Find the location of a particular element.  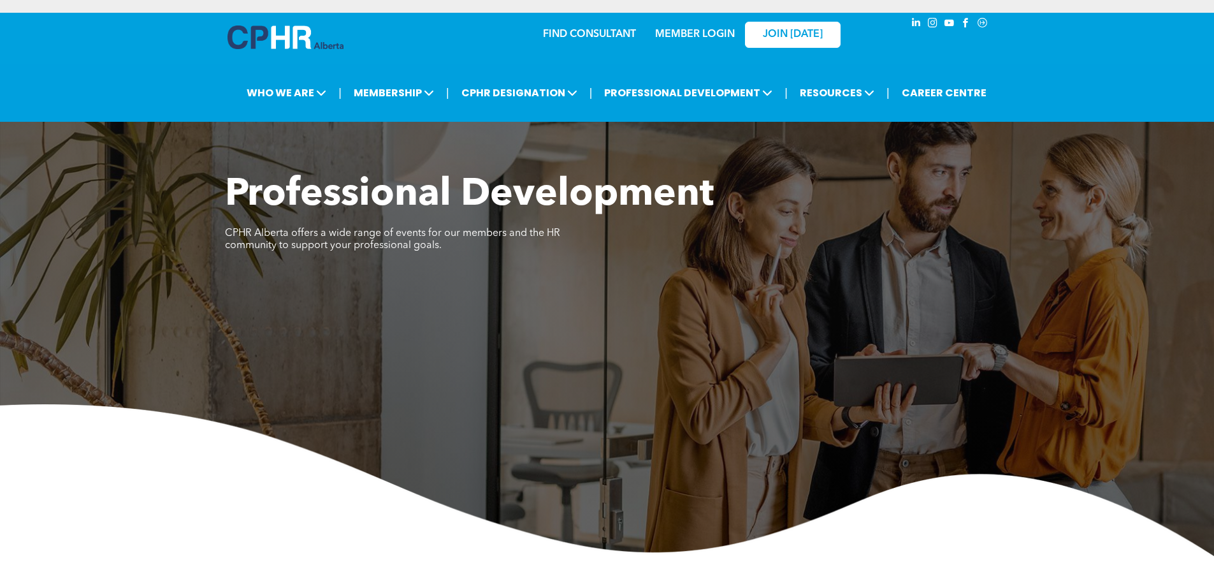

a: youtube is located at coordinates (950, 24).